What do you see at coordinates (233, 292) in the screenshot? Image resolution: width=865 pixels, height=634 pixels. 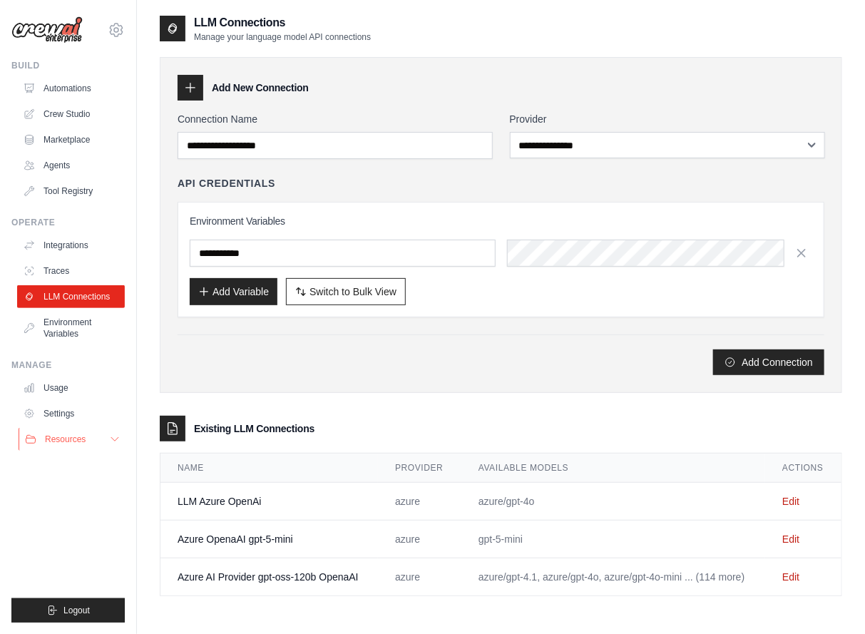 I see `button: Add Variable` at bounding box center [233, 292].